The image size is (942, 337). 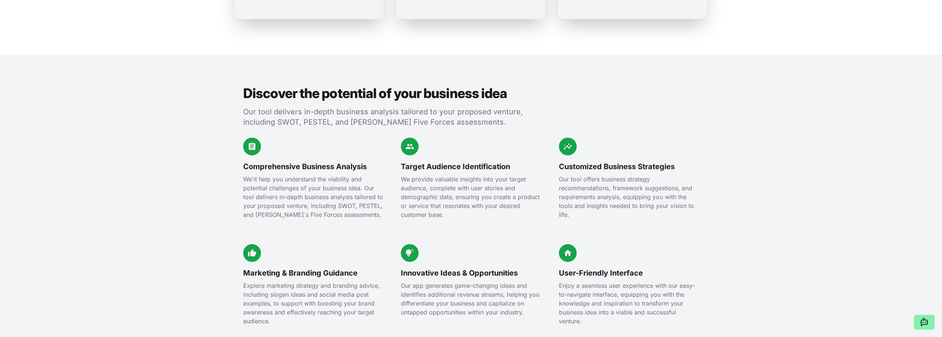 What do you see at coordinates (629, 197) in the screenshot?
I see `p: Our tool offers business strategy recommendations, framework suggestions, and requirements analys...` at bounding box center [629, 197].